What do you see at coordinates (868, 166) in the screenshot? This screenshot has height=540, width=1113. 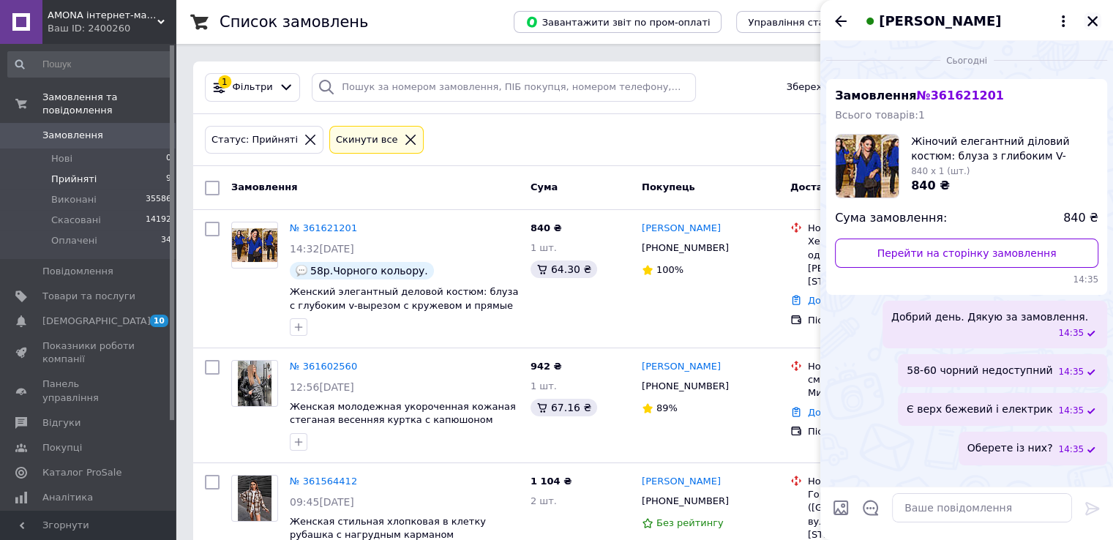 I see `img: 4248350057_w100_h100_zhenskij-elegantnyj-delovoj.jpg` at bounding box center [868, 166].